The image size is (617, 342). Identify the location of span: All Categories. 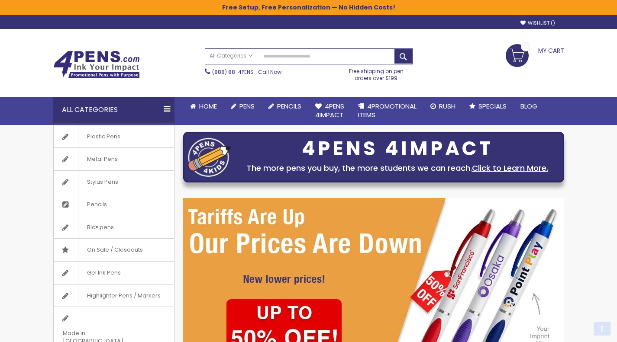
(231, 56).